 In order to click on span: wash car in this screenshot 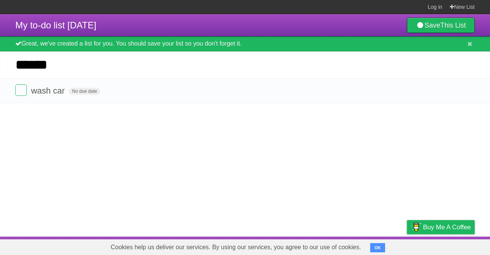, I will do `click(49, 90)`.